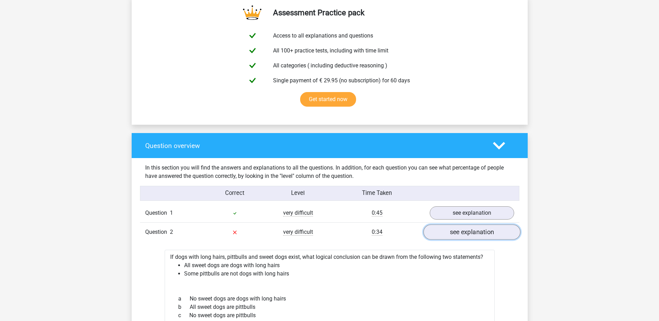 This screenshot has height=321, width=659. Describe the element at coordinates (184, 299) in the screenshot. I see `span: a` at that location.